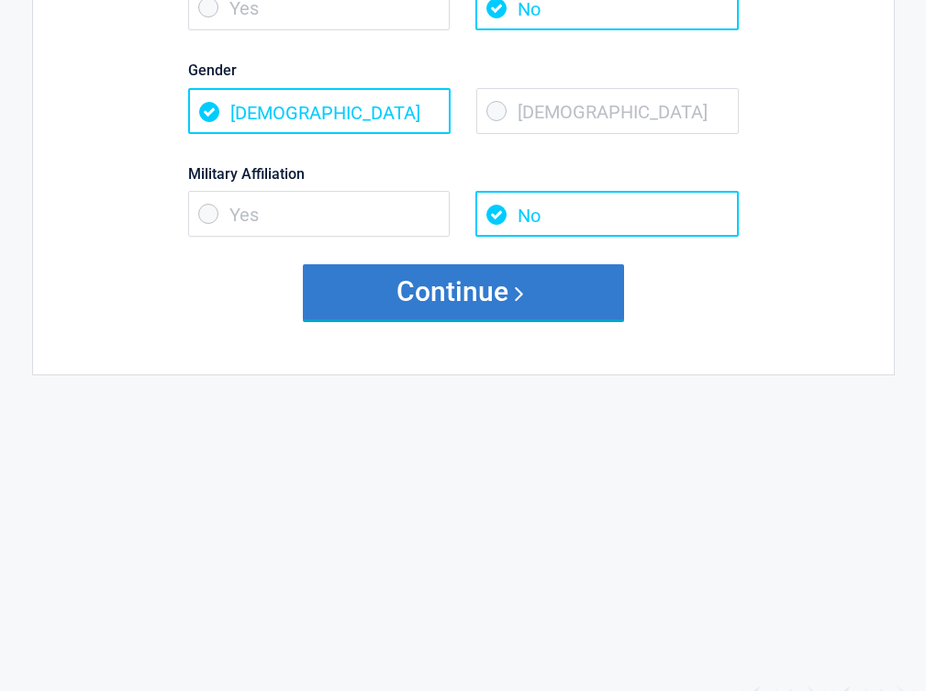 Image resolution: width=926 pixels, height=691 pixels. Describe the element at coordinates (320, 214) in the screenshot. I see `span: Yes` at that location.